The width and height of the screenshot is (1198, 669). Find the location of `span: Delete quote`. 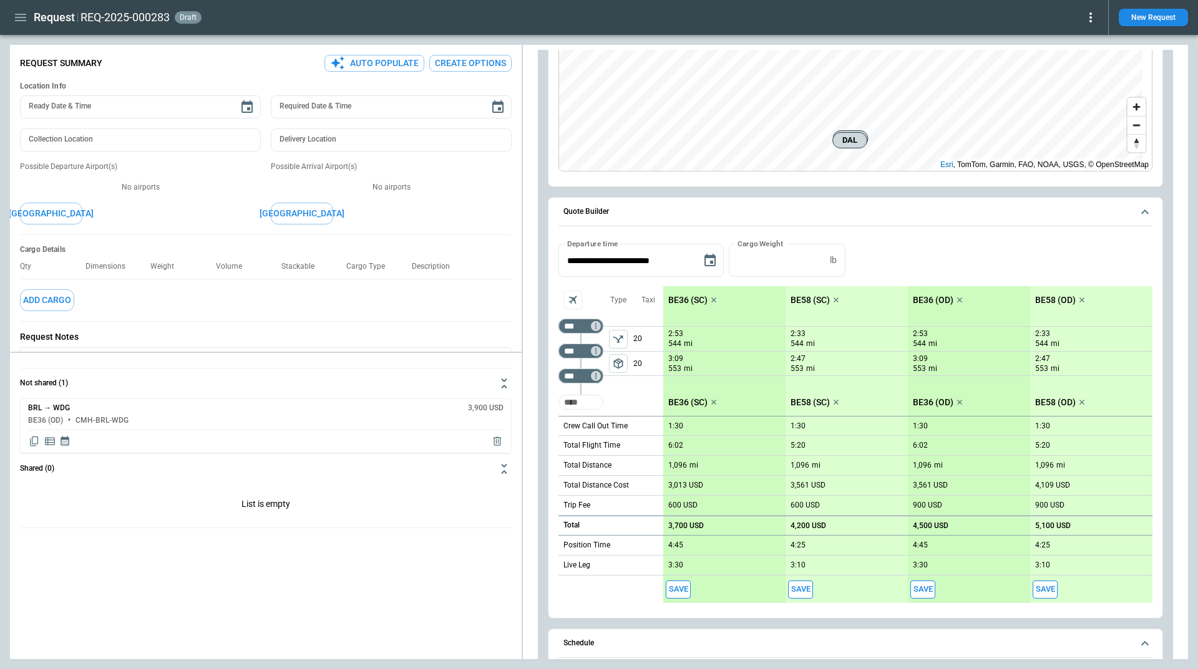

span: Delete quote is located at coordinates (497, 442).